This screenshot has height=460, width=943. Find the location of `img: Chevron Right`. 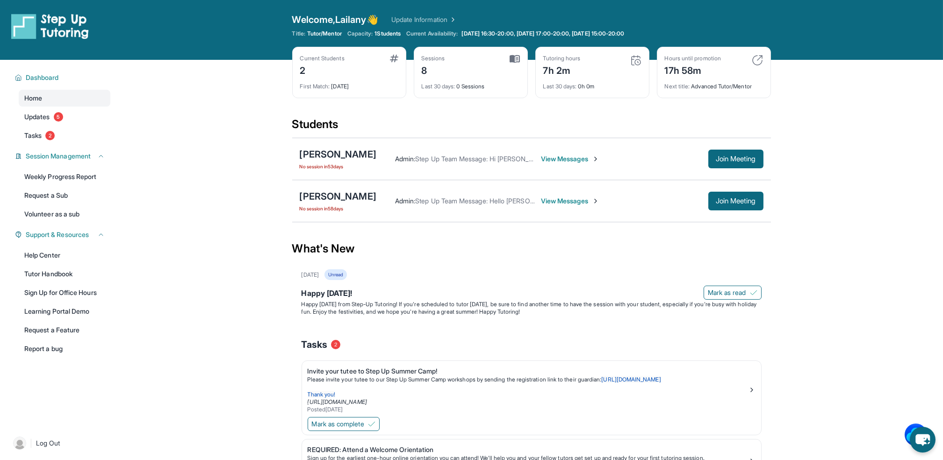

img: Chevron Right is located at coordinates (452, 20).